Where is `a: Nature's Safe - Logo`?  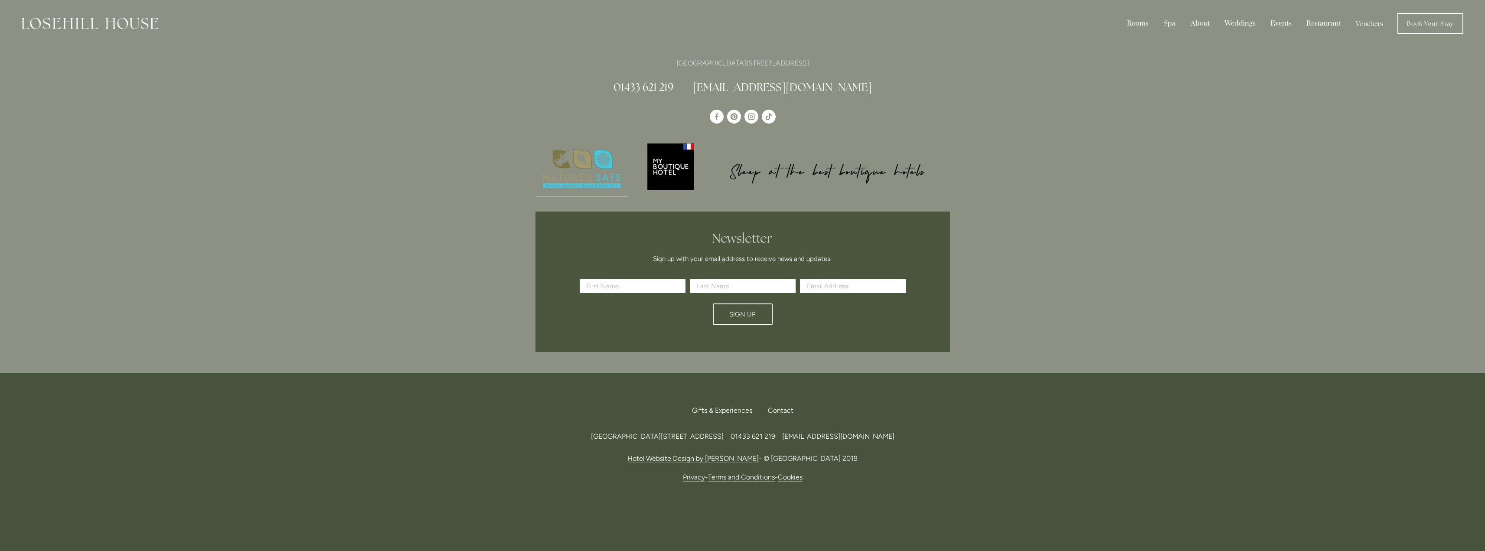
a: Nature's Safe - Logo is located at coordinates (582, 169).